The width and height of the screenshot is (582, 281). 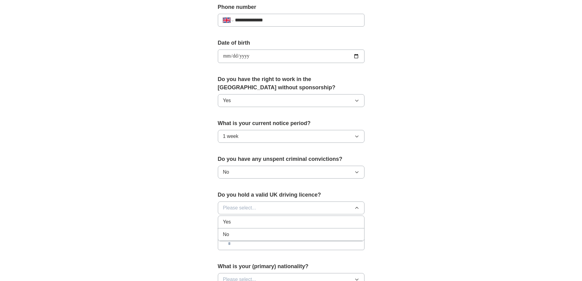 I want to click on label: Do you have any unspent criminal convictions?, so click(x=291, y=159).